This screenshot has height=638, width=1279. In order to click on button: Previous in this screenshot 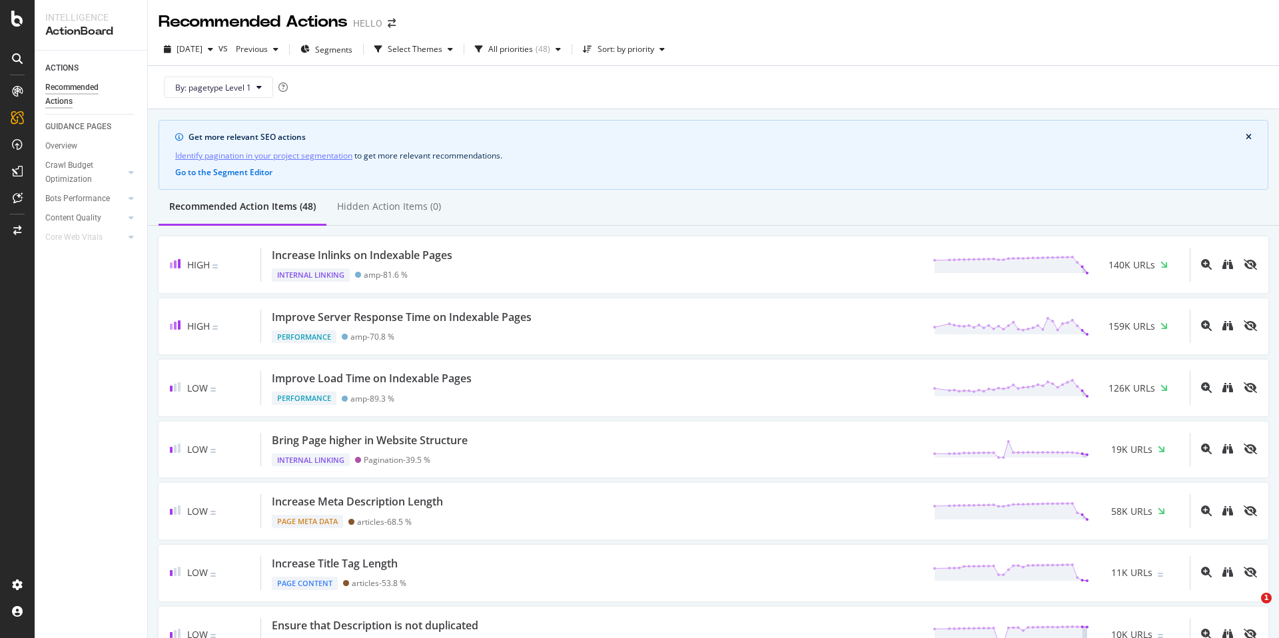, I will do `click(257, 49)`.